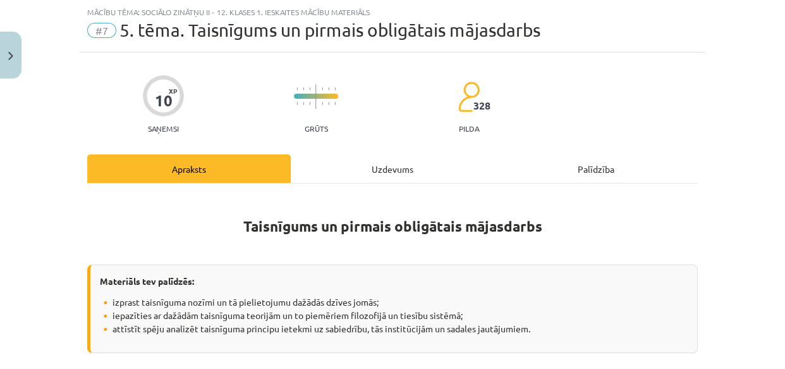  Describe the element at coordinates (393, 168) in the screenshot. I see `div: Uzdevums` at that location.